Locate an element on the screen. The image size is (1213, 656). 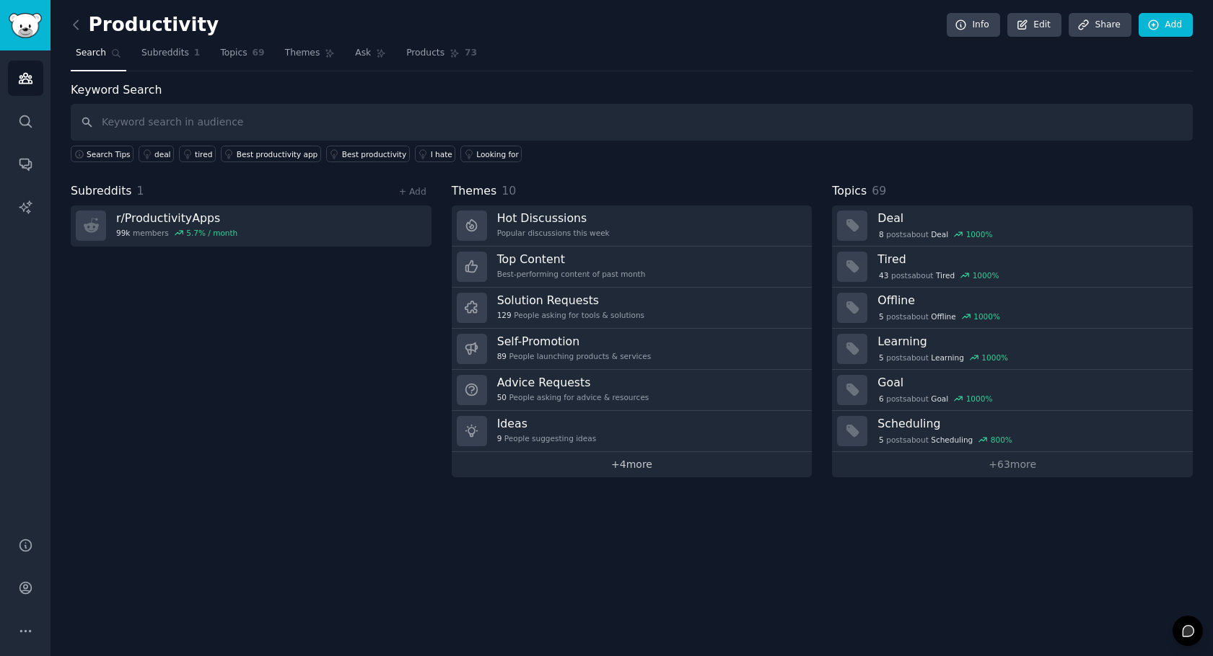
a: Offline5postsaboutOffline1000% is located at coordinates (1012, 308).